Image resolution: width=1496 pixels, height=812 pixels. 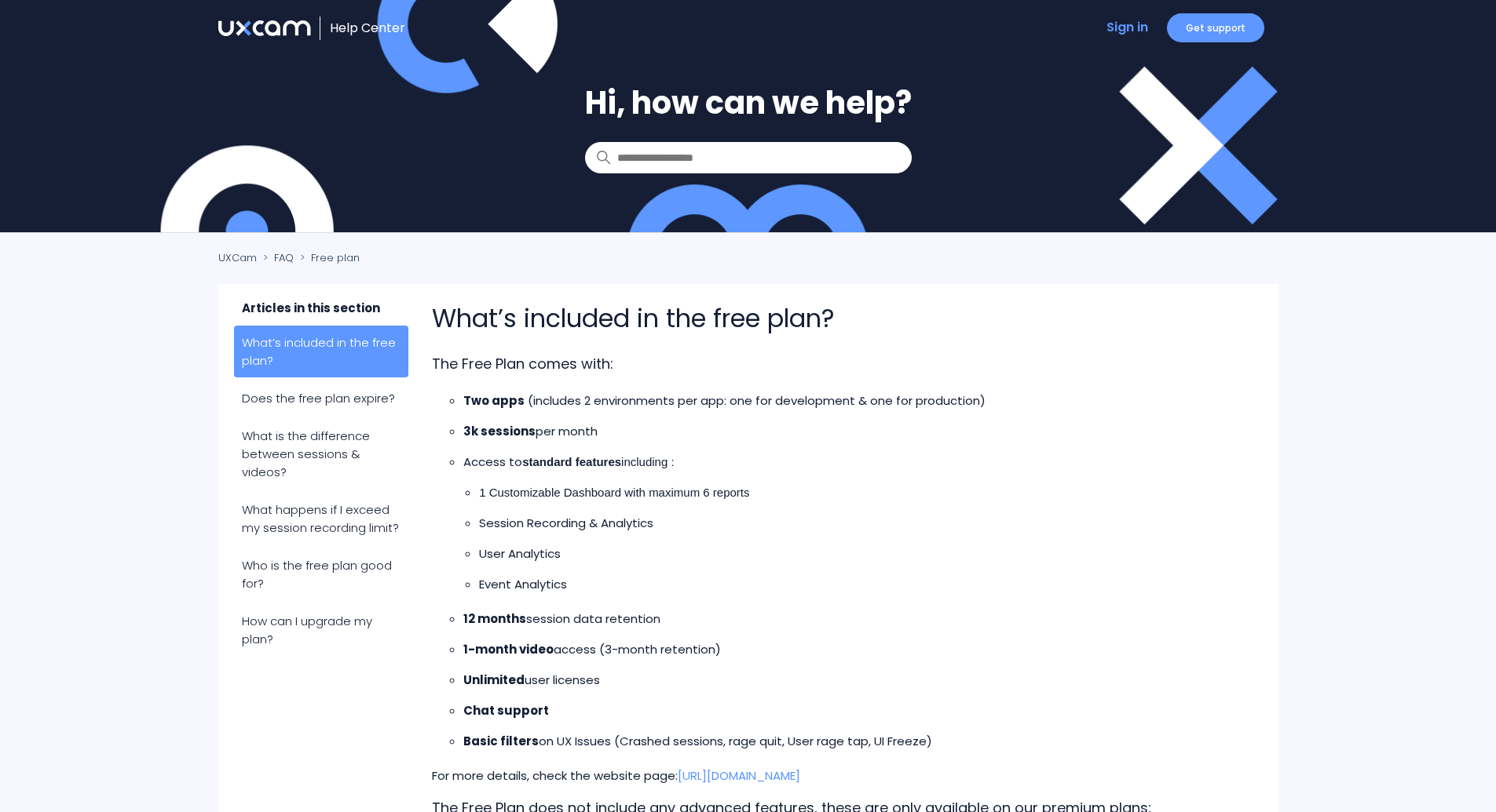 What do you see at coordinates (321, 519) in the screenshot?
I see `a: What happens if I exceed my session recording limit?` at bounding box center [321, 519].